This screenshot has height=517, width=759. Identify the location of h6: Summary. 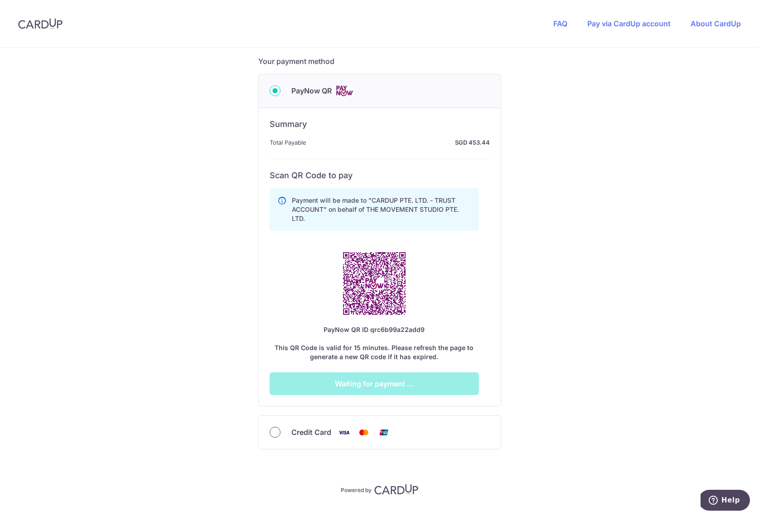
(380, 124).